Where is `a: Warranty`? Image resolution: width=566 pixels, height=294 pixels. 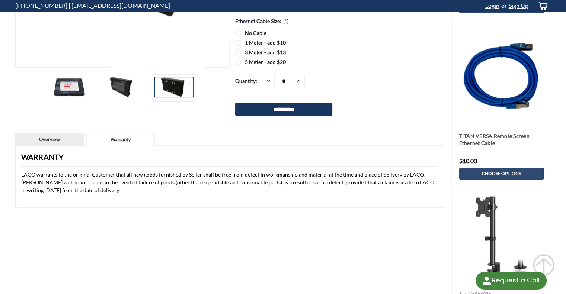
a: Warranty is located at coordinates (120, 139).